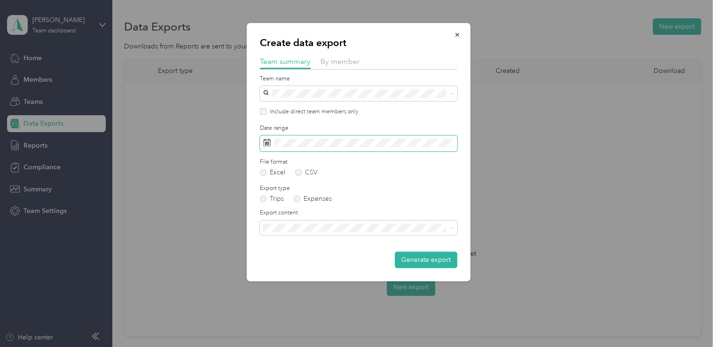 This screenshot has width=717, height=347. Describe the element at coordinates (312, 112) in the screenshot. I see `label: Include direct team members only` at that location.